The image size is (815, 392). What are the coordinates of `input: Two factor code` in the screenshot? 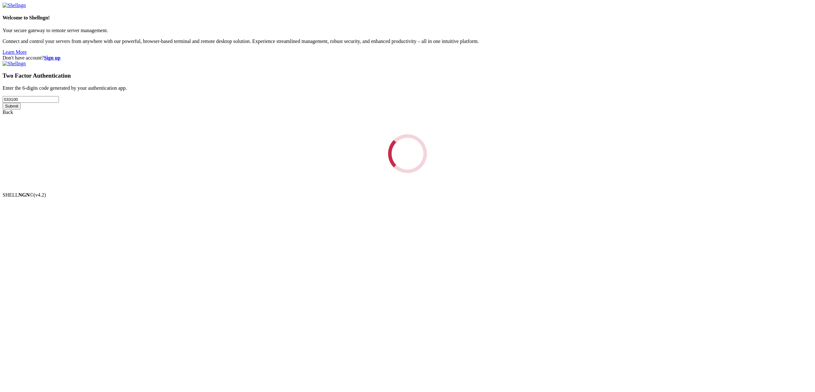 It's located at (31, 99).